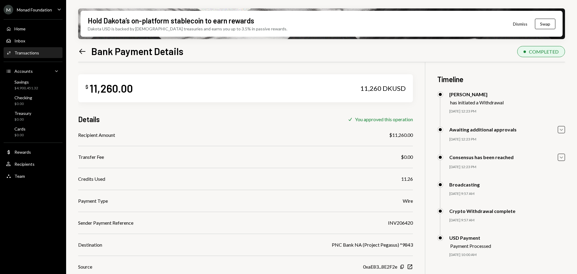  I want to click on h3: Timeline, so click(501, 79).